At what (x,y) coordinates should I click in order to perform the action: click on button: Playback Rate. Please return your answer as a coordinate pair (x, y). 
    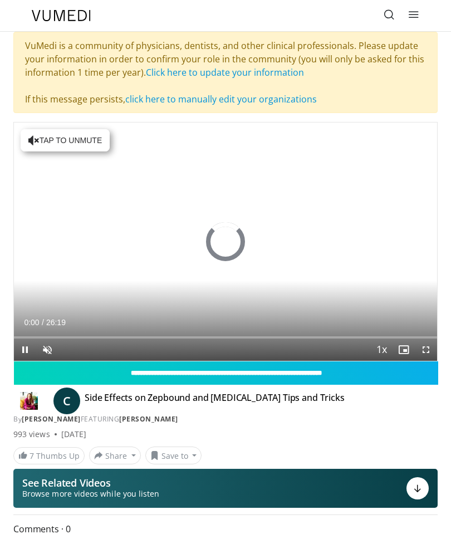
    Looking at the image, I should click on (381, 350).